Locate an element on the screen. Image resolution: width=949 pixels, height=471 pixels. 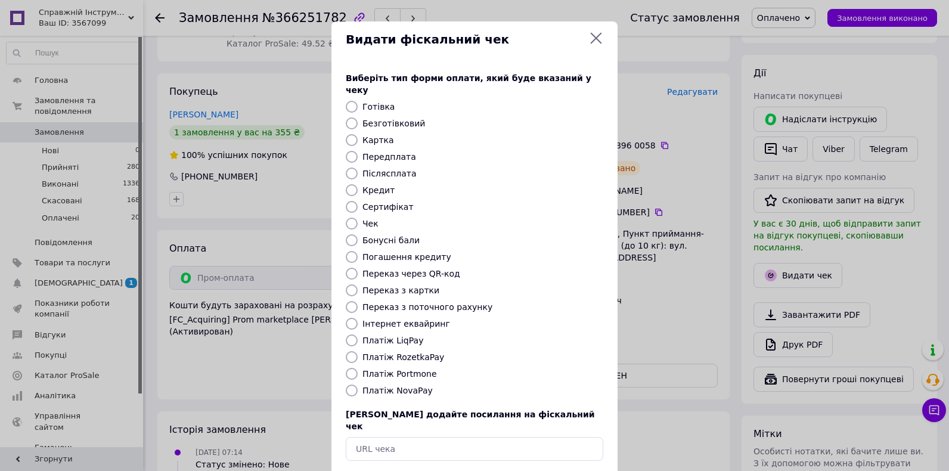
label: Інтернет еквайринг is located at coordinates (406, 324).